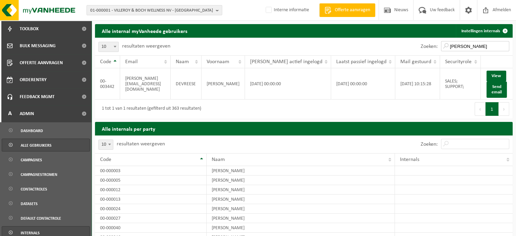  Describe the element at coordinates (218, 62) in the screenshot. I see `span: Voornaam` at that location.